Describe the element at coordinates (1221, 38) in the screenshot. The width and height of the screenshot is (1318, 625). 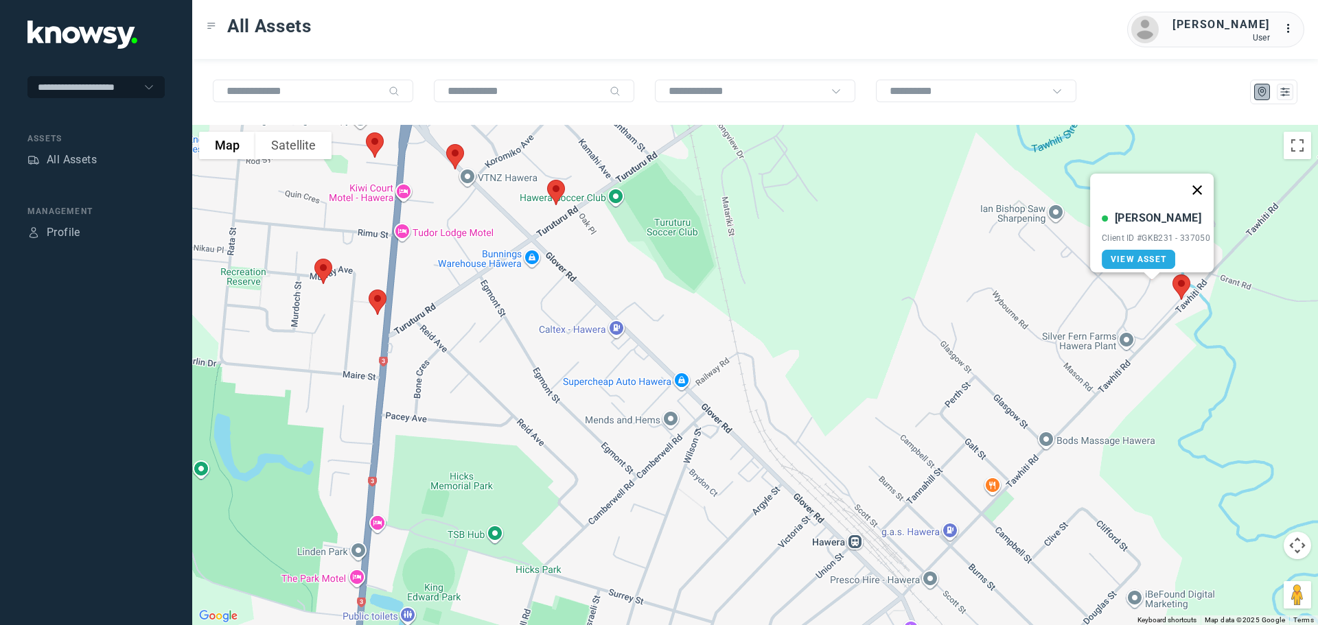
I see `div: User` at that location.